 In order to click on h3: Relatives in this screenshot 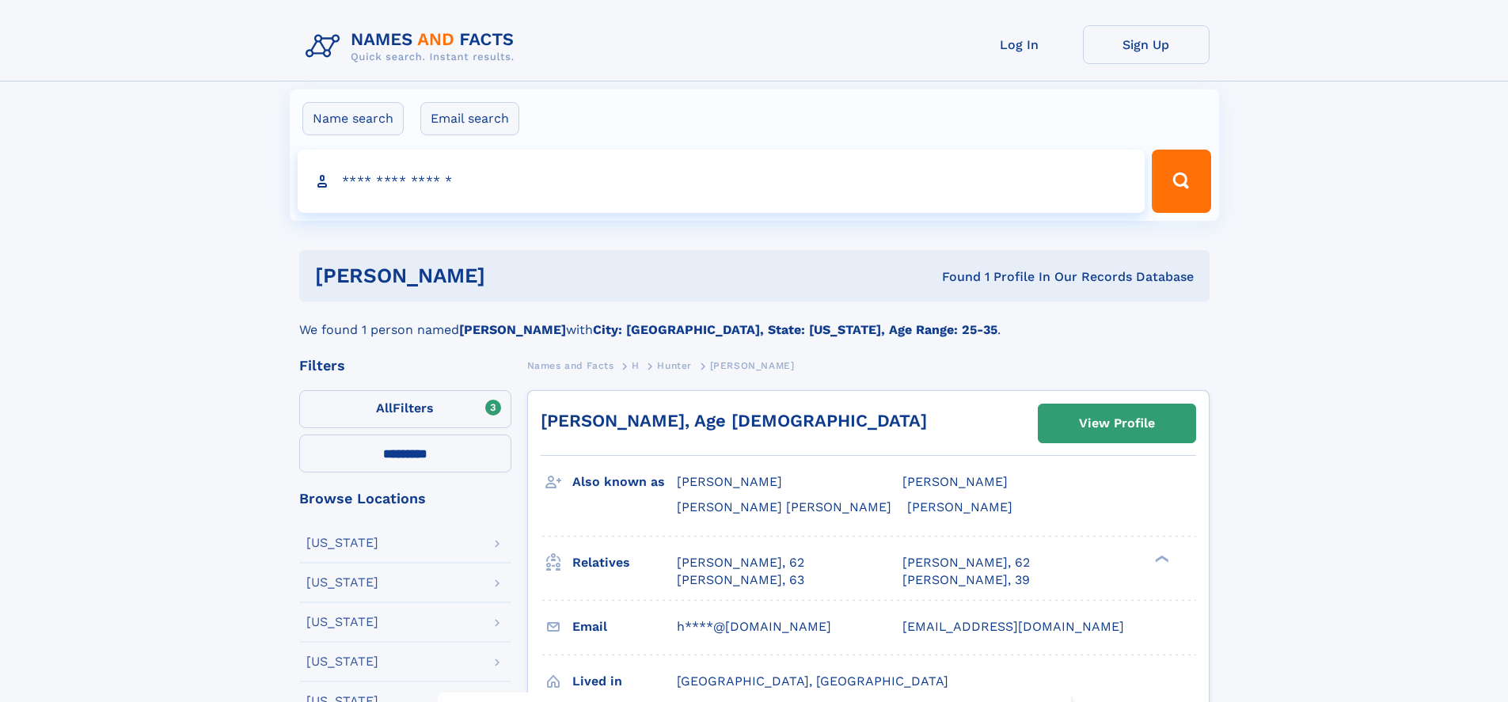, I will do `click(625, 563)`.